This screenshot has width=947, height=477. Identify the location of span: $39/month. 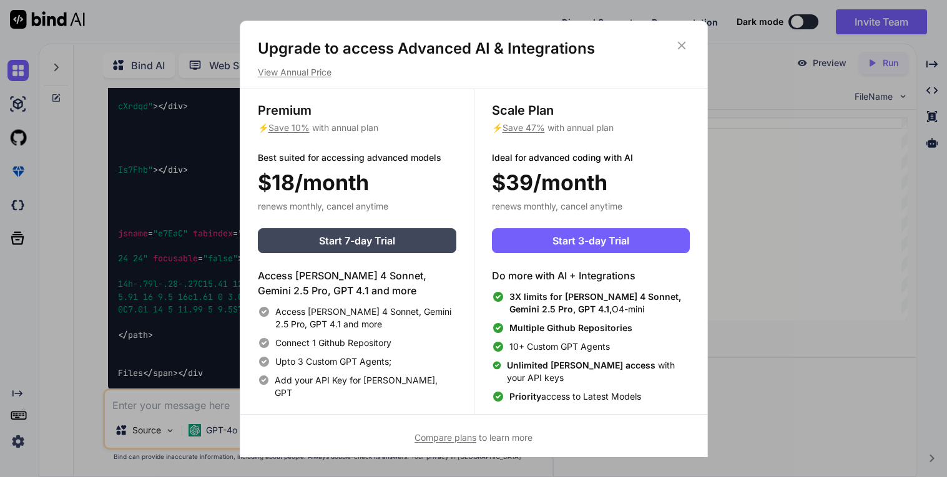
(549, 182).